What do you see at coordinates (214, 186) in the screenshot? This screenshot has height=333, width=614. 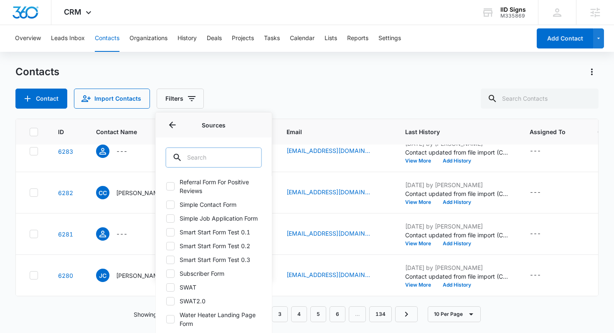 I see `label: Referral Form For Positive Reviews` at bounding box center [214, 186].